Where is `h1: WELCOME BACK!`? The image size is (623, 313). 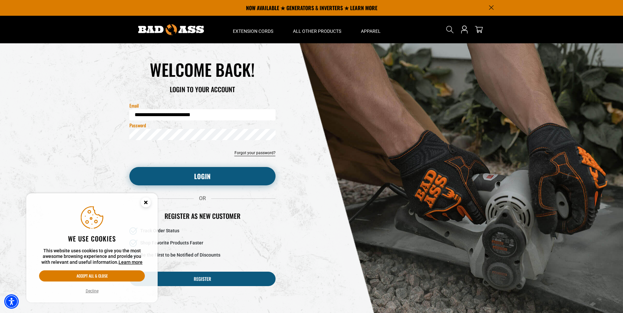 h1: WELCOME BACK! is located at coordinates (202, 69).